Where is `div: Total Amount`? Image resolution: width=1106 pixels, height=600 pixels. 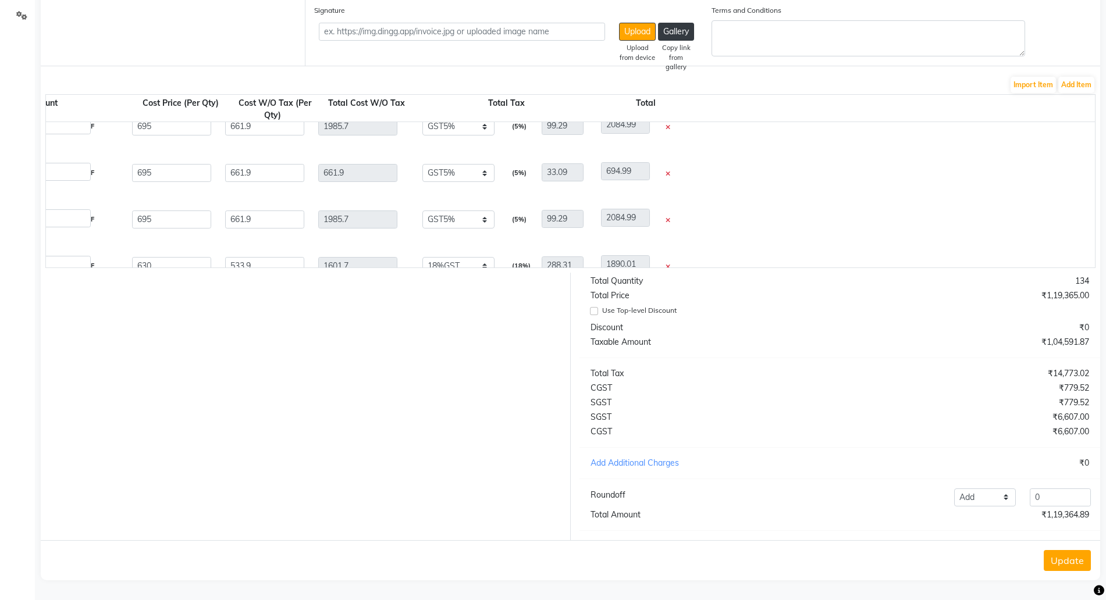 div: Total Amount is located at coordinates (711, 515).